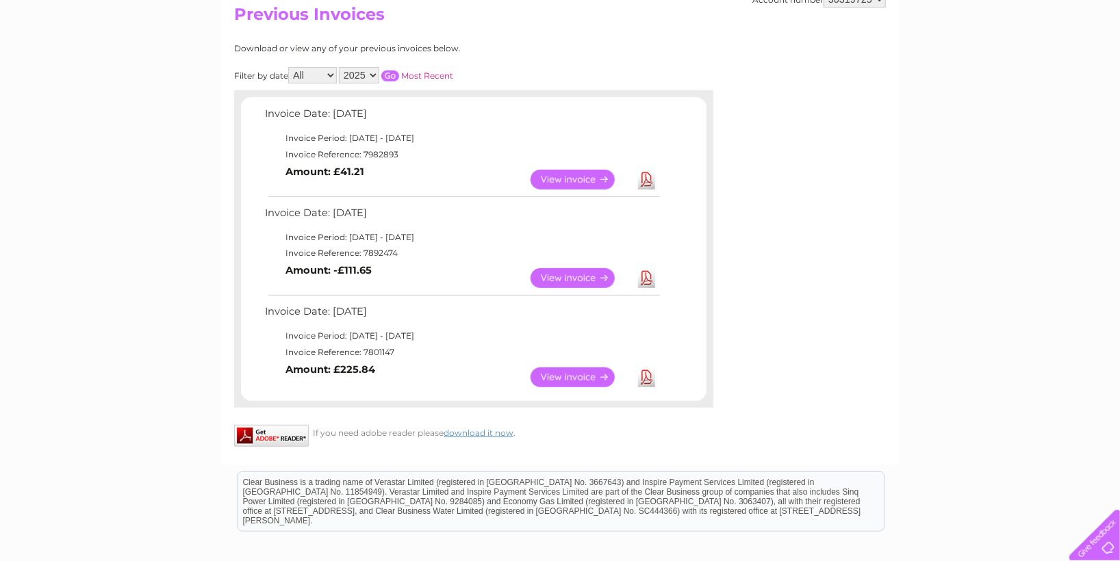  I want to click on a: Energy, so click(928, 63).